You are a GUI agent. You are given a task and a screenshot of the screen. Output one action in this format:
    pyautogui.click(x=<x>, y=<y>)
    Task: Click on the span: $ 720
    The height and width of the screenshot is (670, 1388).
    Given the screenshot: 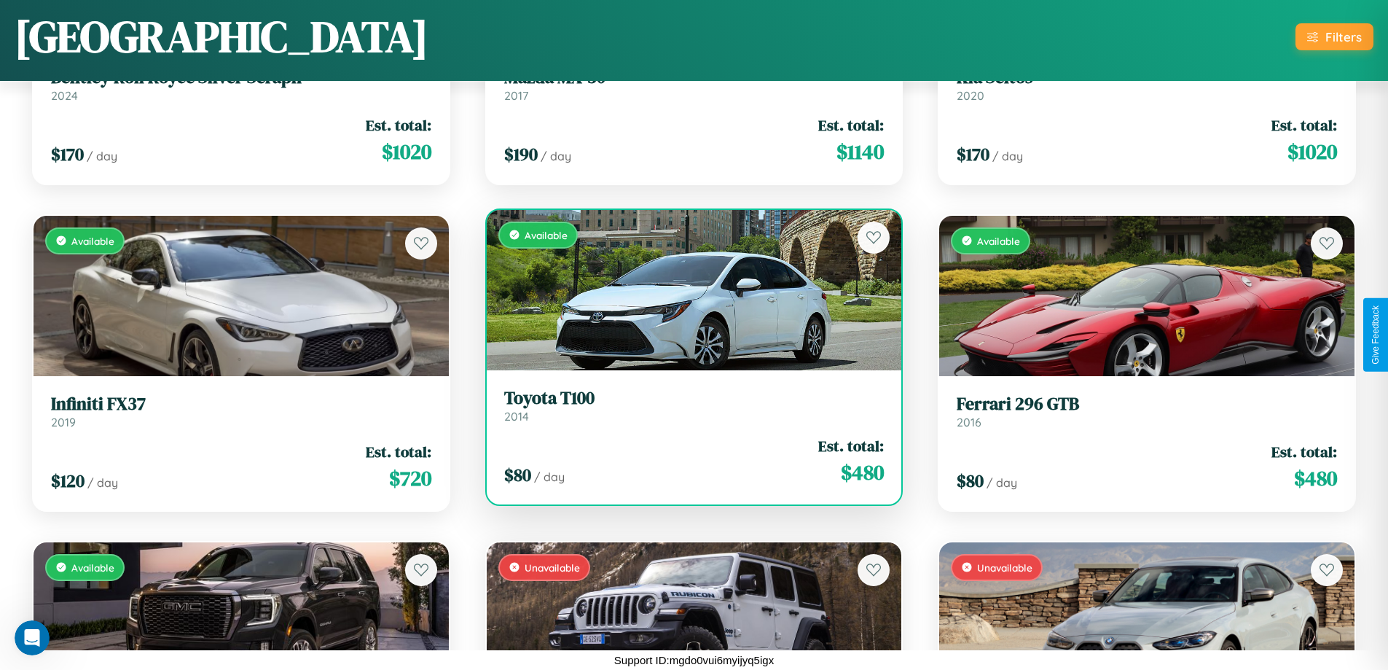 What is the action you would take?
    pyautogui.click(x=410, y=478)
    